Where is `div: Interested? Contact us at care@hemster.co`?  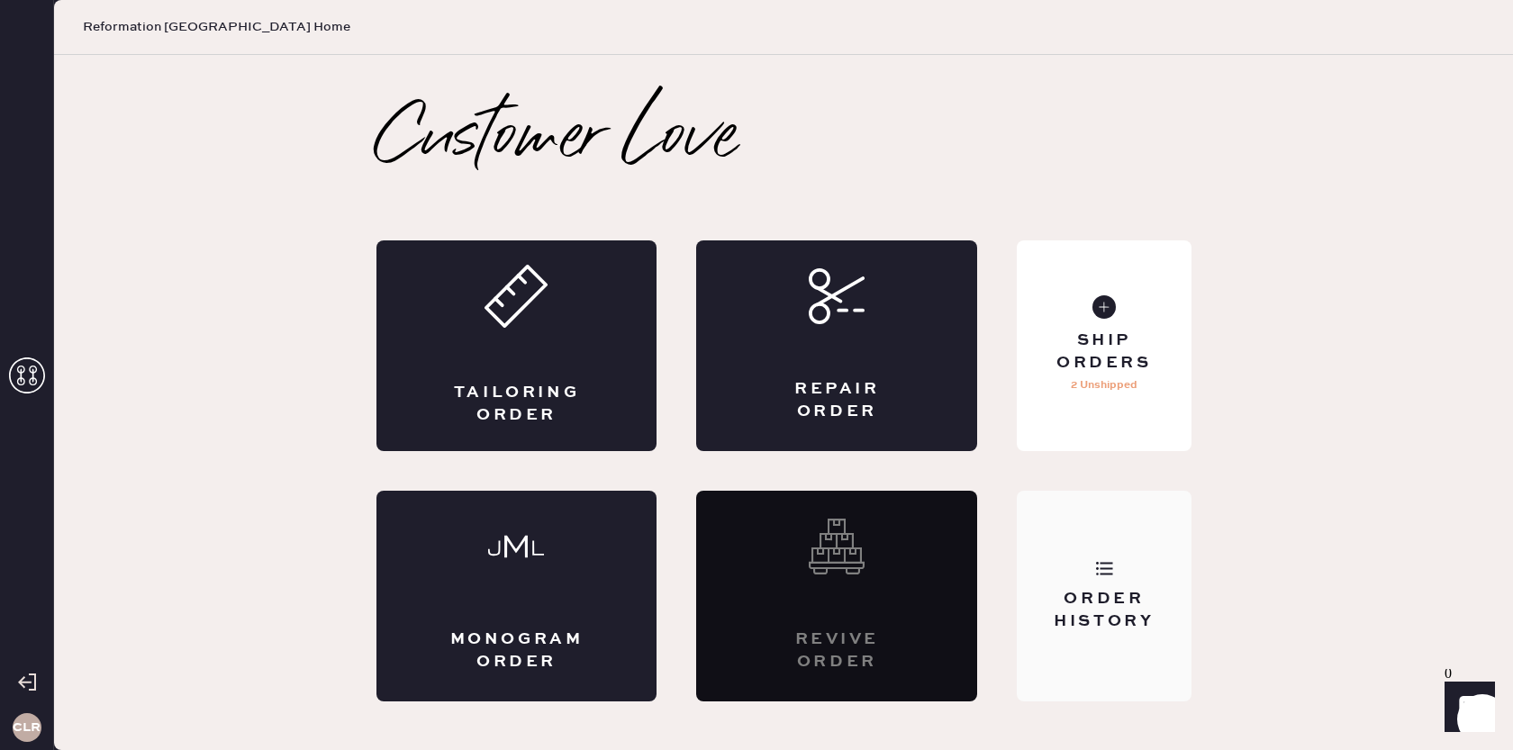 div: Interested? Contact us at care@hemster.co is located at coordinates (837, 596).